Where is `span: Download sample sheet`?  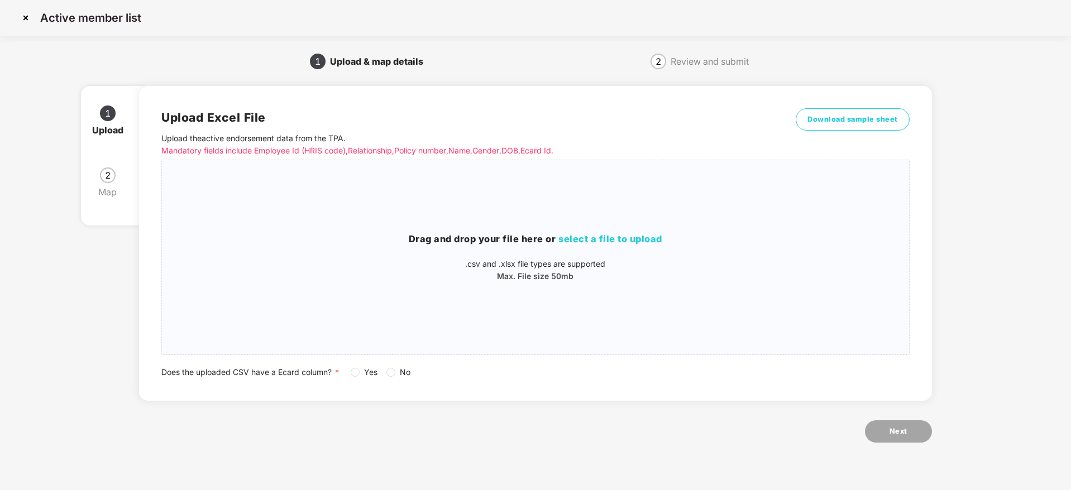 span: Download sample sheet is located at coordinates (852, 119).